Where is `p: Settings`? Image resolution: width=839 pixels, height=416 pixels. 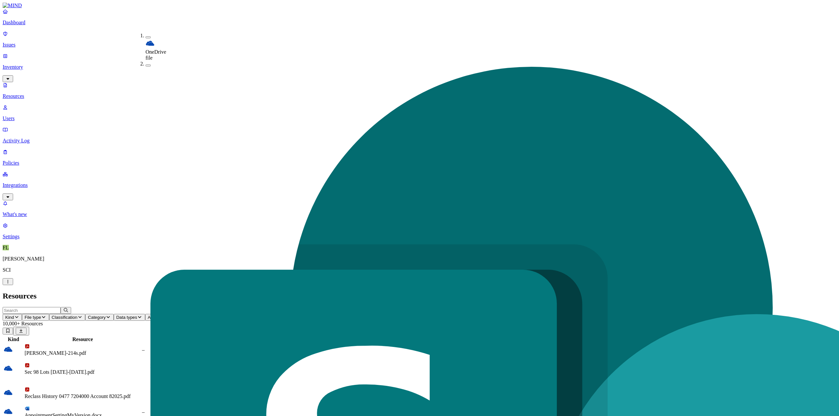 p: Settings is located at coordinates (419, 237).